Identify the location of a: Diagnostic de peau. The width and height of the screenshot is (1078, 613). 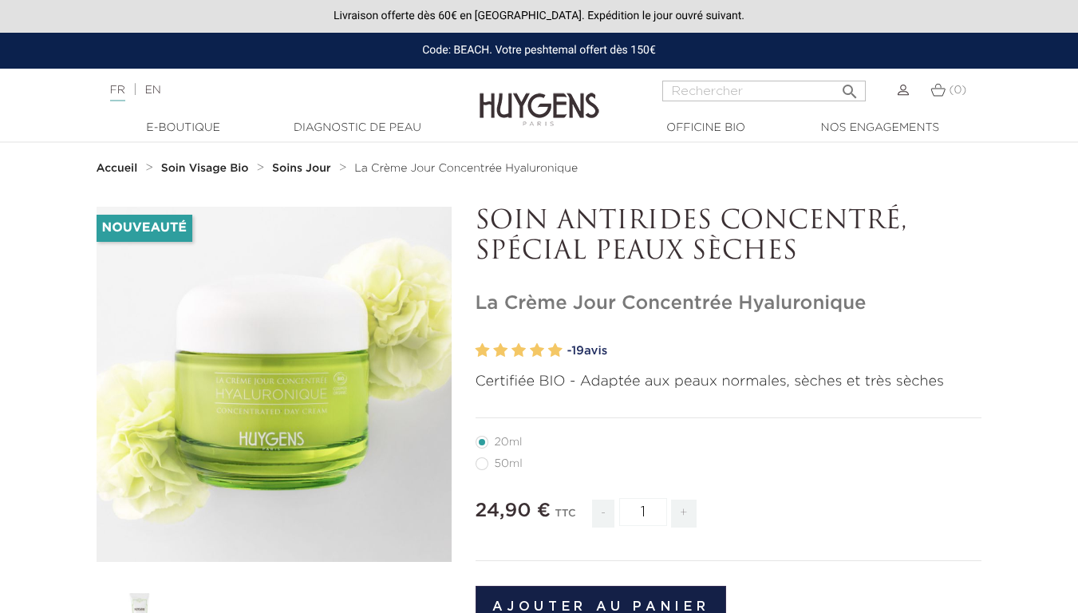
(357, 128).